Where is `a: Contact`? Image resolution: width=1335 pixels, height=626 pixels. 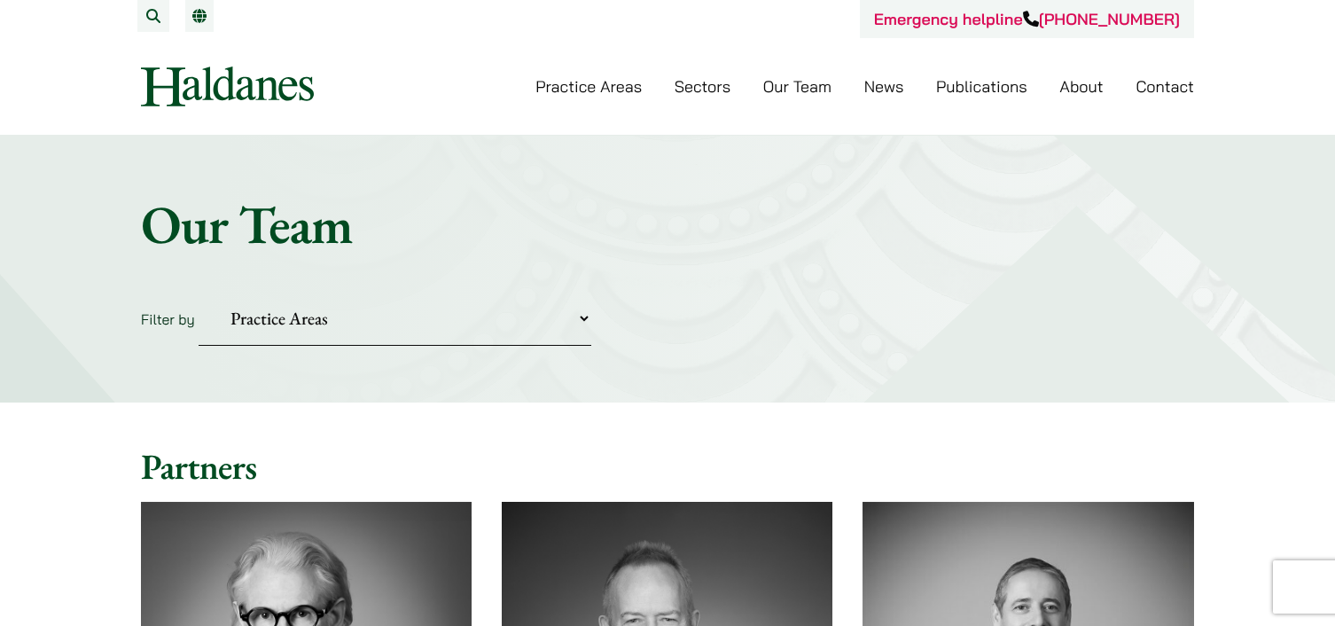 a: Contact is located at coordinates (1164, 86).